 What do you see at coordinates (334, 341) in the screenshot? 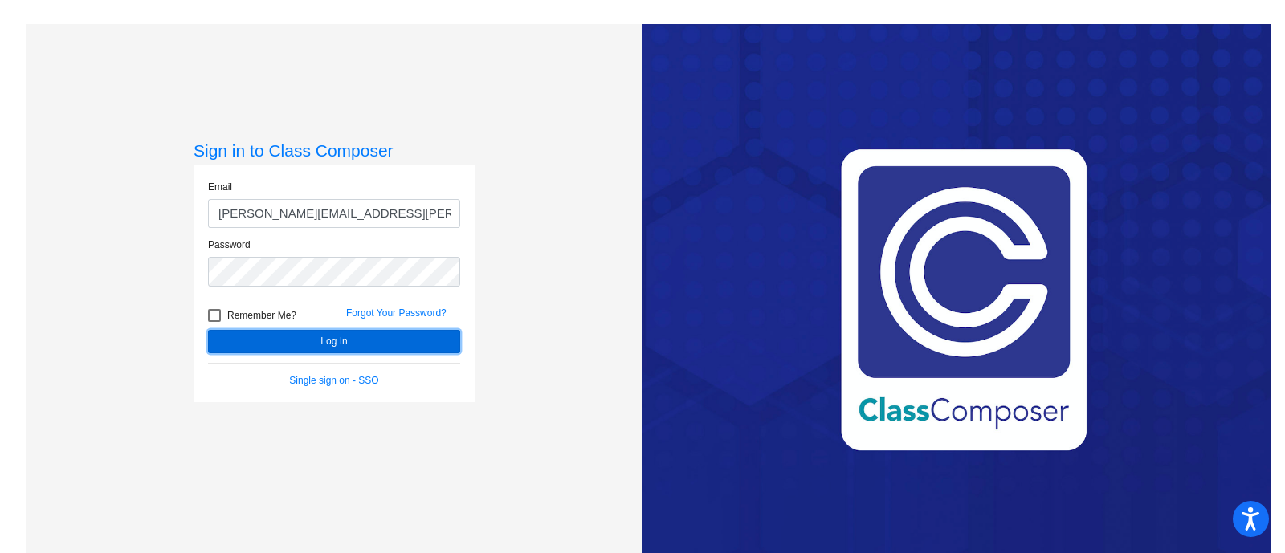
I see `button: Log In` at bounding box center [334, 341].